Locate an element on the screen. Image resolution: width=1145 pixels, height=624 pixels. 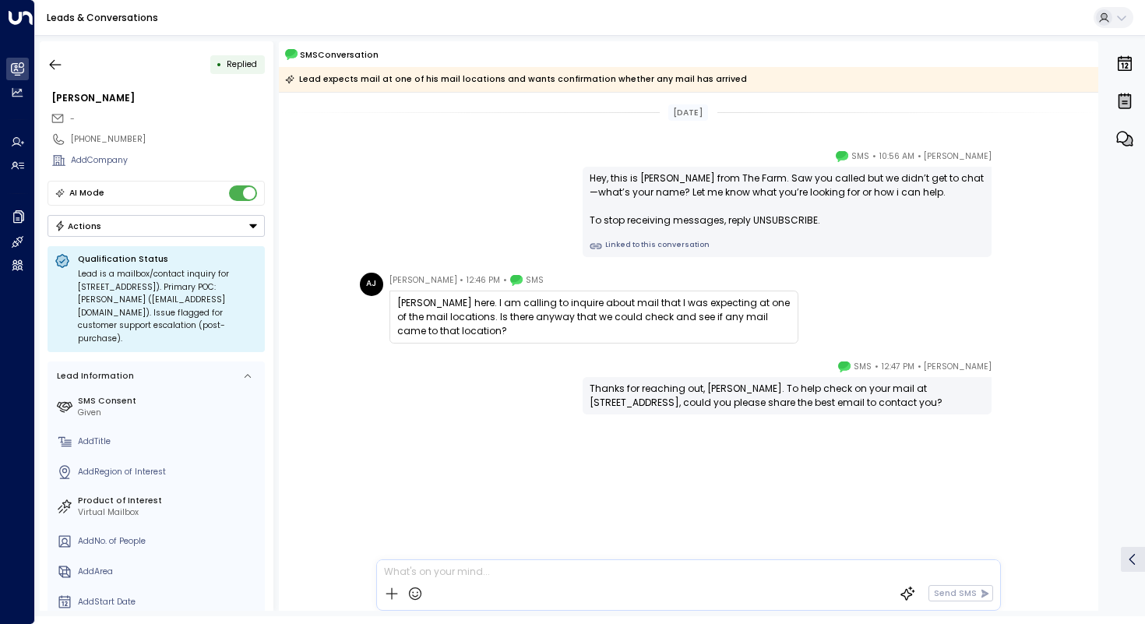
div: AJ is located at coordinates (371, 284).